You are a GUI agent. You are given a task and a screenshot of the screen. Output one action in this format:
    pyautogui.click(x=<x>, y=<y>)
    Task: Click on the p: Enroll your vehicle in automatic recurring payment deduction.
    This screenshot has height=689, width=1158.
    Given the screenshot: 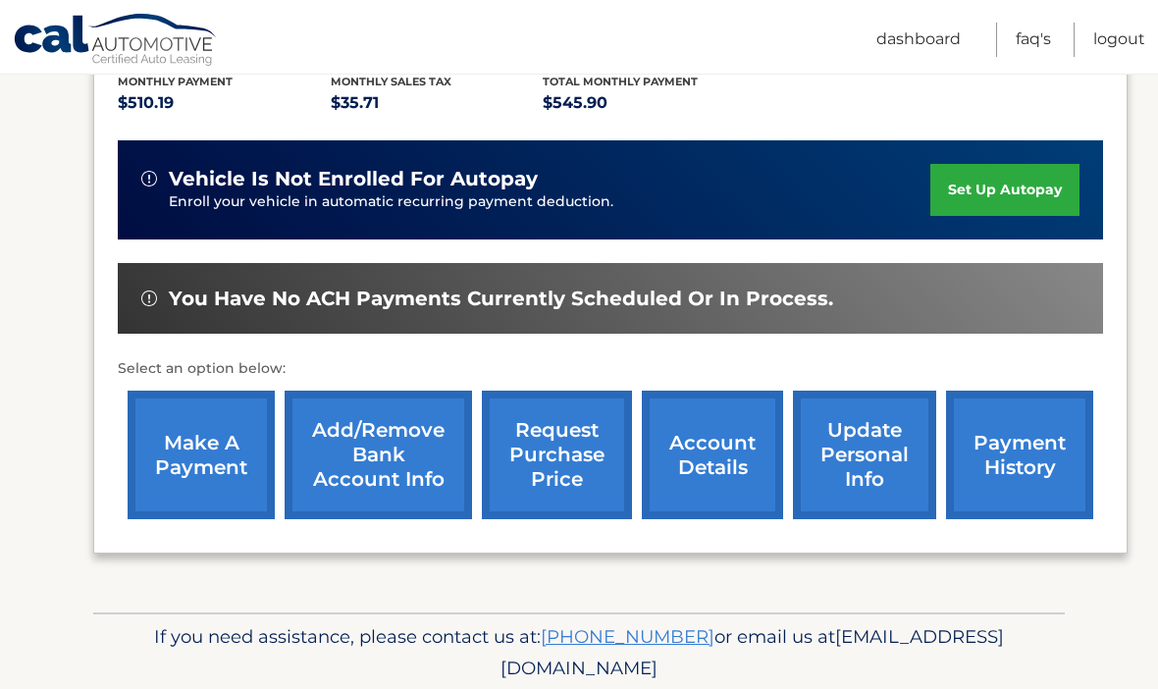 What is the action you would take?
    pyautogui.click(x=550, y=202)
    